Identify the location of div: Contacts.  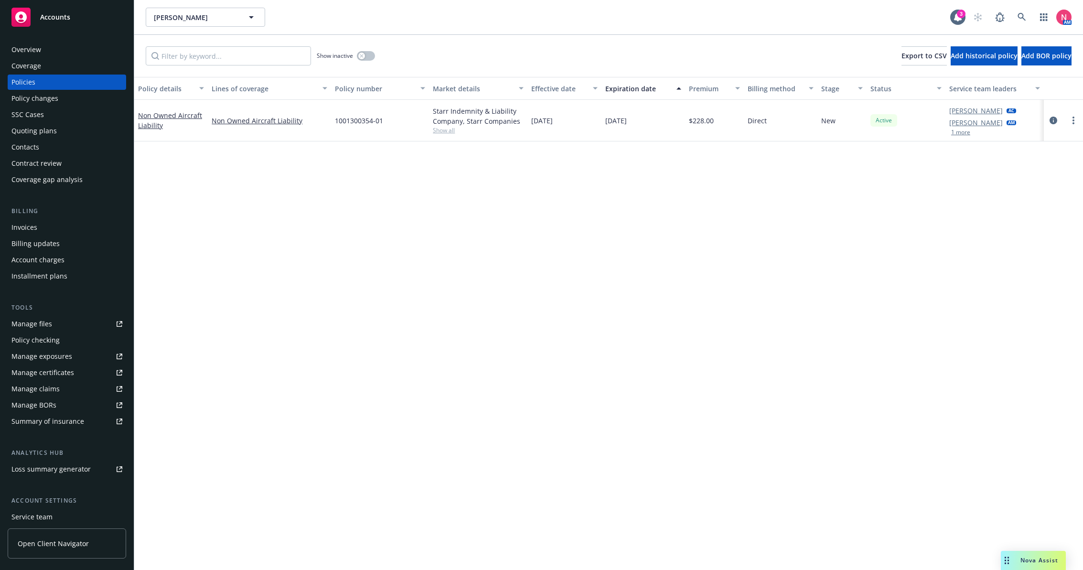
(25, 147).